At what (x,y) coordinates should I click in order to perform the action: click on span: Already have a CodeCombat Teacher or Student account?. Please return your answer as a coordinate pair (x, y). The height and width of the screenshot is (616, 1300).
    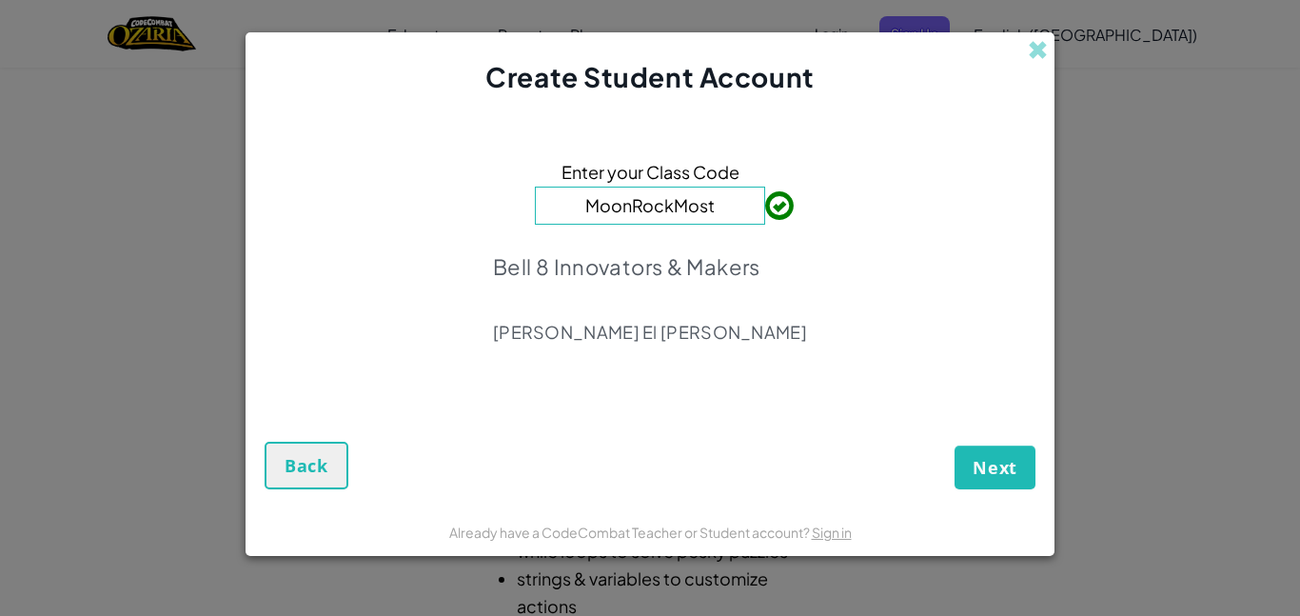
    Looking at the image, I should click on (630, 532).